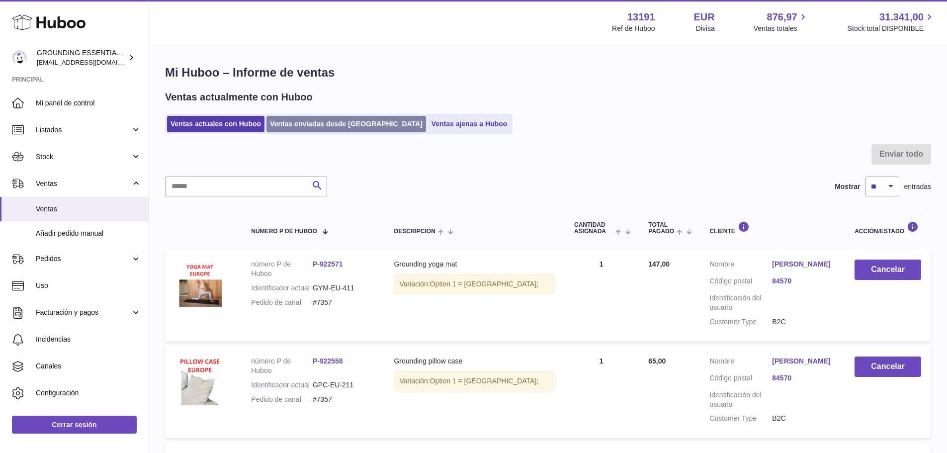  Describe the element at coordinates (239, 97) in the screenshot. I see `h2: Ventas actualmente con Huboo` at that location.